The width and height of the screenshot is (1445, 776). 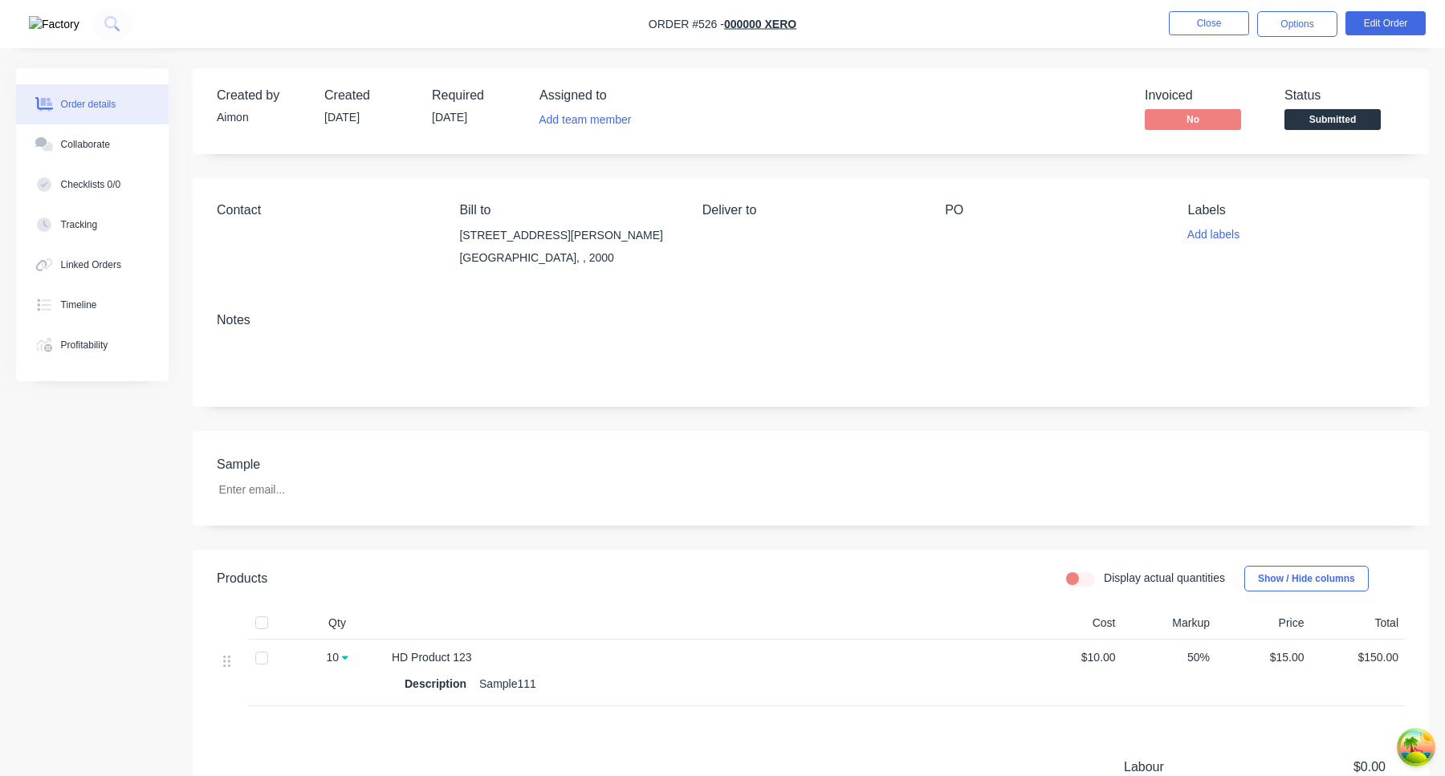 I want to click on div: Assigned to, so click(x=620, y=95).